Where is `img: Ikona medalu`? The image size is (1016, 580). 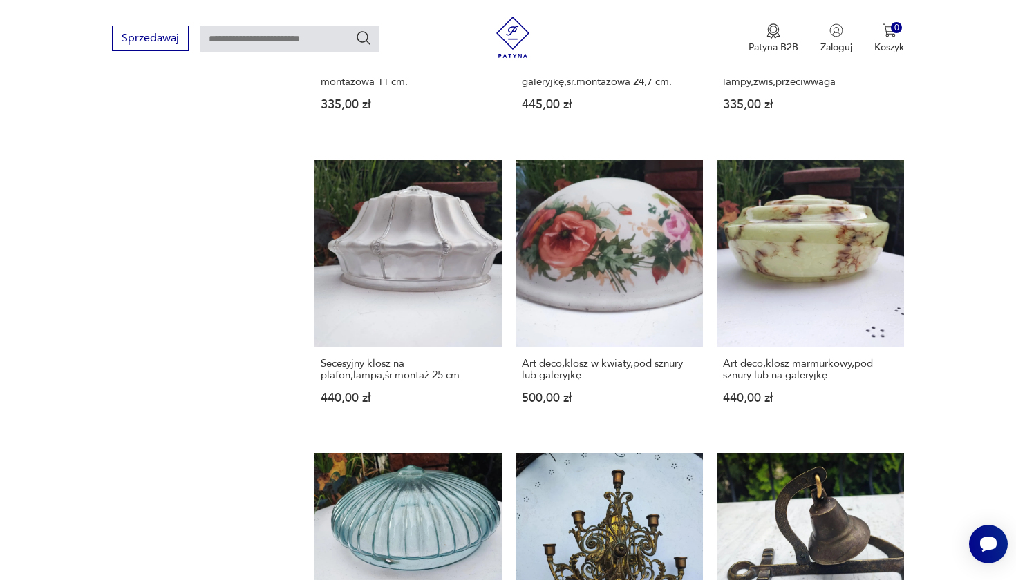
img: Ikona medalu is located at coordinates (773, 31).